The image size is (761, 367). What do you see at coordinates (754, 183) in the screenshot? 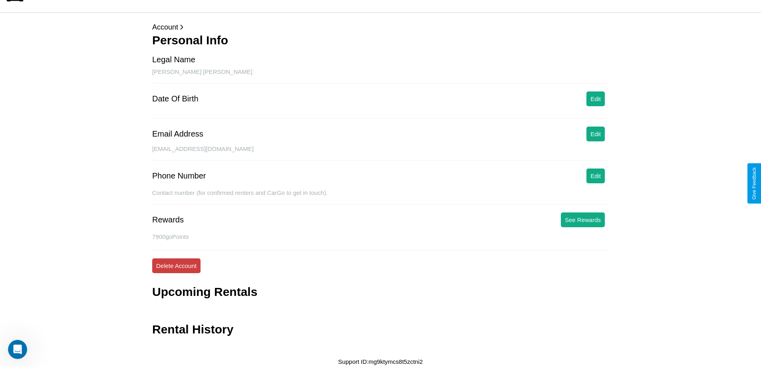
I see `div: Give Feedback` at bounding box center [754, 183].